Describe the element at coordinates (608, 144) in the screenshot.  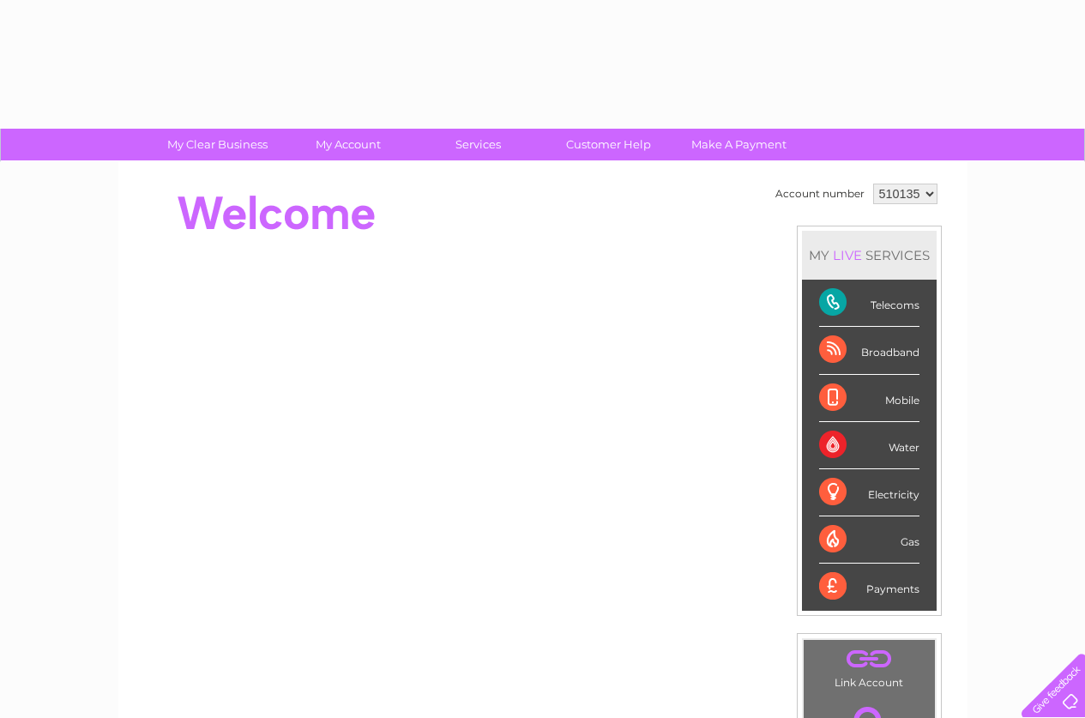
I see `a: Customer Help` at that location.